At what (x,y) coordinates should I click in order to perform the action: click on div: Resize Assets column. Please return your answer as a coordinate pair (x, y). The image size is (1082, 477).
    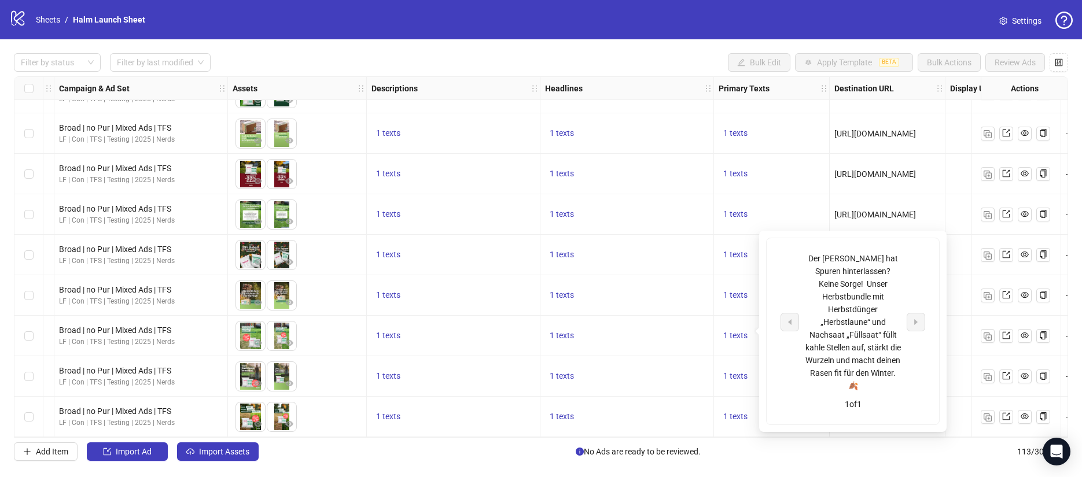
    Looking at the image, I should click on (365, 88).